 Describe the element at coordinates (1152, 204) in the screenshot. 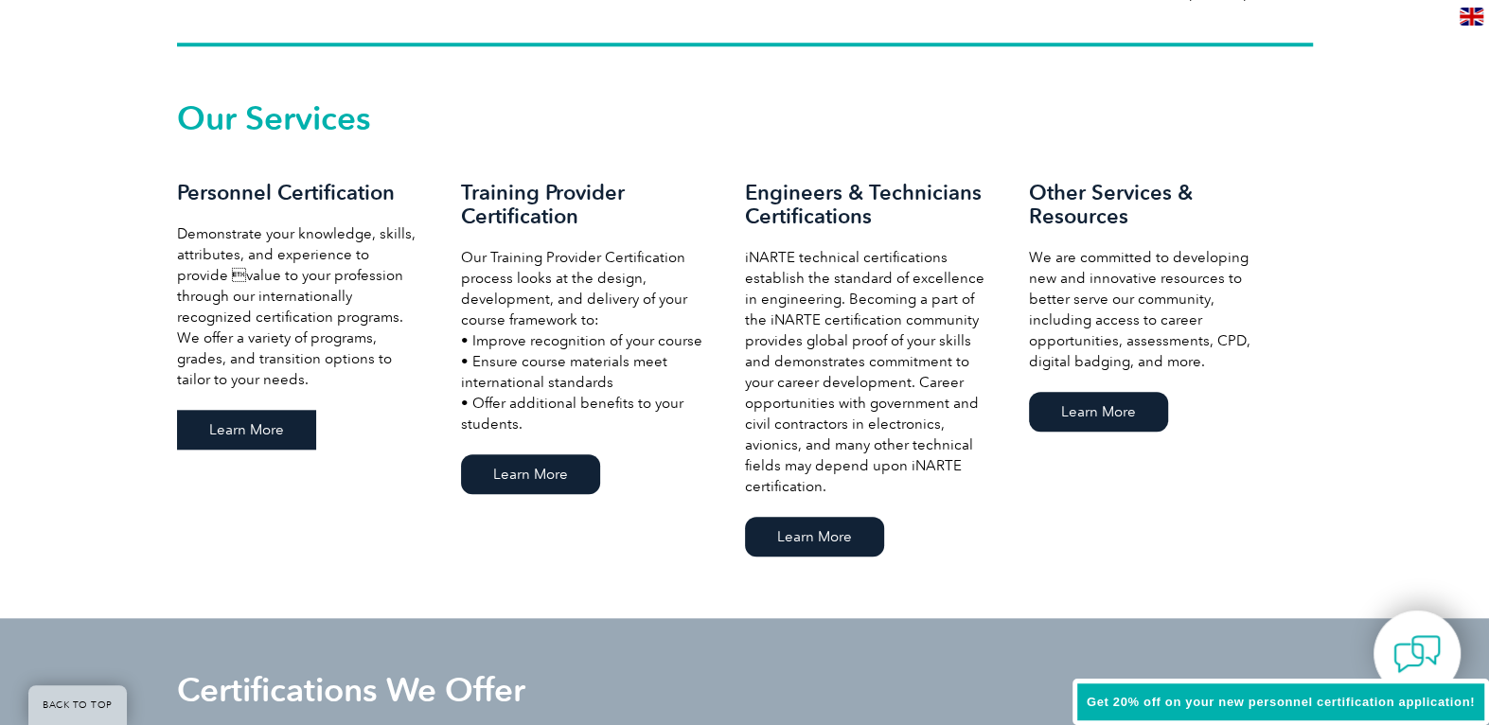

I see `h3: Other Services & Resources` at that location.